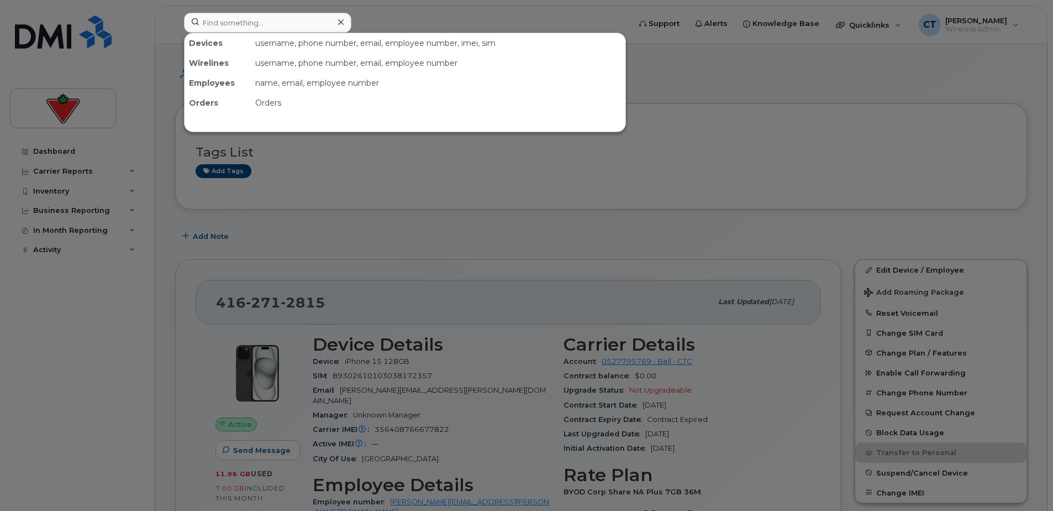 This screenshot has width=1053, height=511. I want to click on div: name, email, employee number, so click(438, 83).